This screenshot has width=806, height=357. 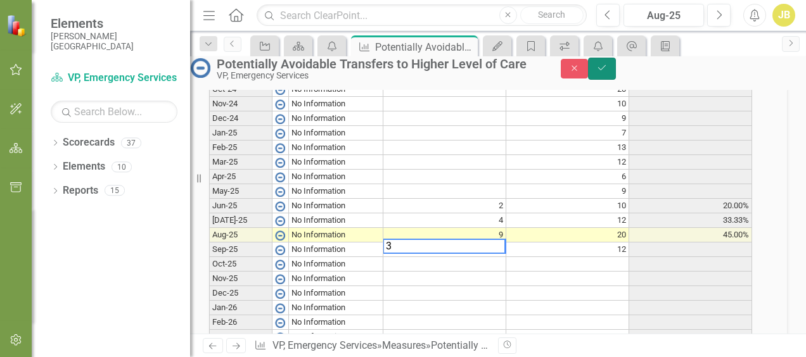 What do you see at coordinates (568, 133) in the screenshot?
I see `td: 7` at bounding box center [568, 133].